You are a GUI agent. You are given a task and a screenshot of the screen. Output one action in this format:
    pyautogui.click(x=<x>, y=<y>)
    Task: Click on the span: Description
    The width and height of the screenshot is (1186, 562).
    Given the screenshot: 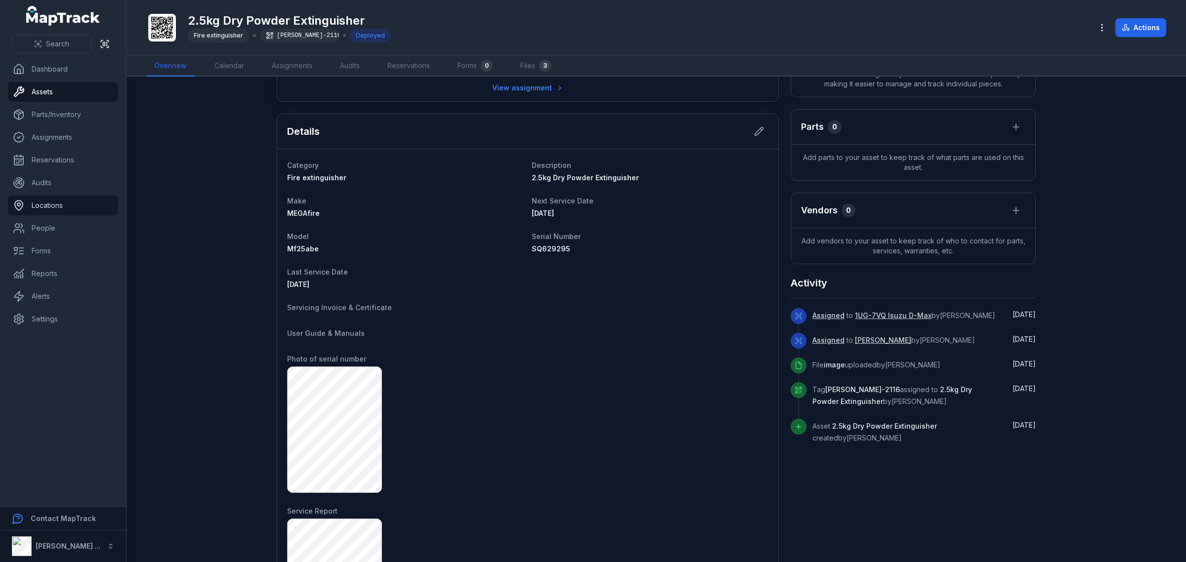 What is the action you would take?
    pyautogui.click(x=552, y=165)
    